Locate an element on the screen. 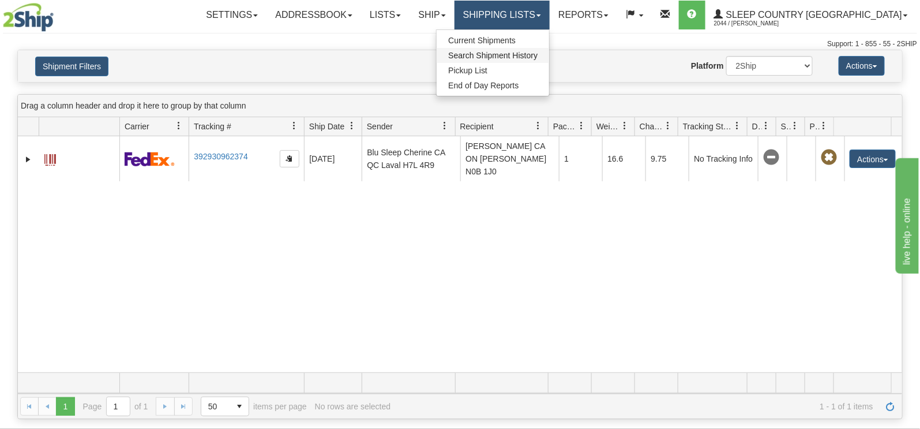 The height and width of the screenshot is (429, 920). a: Refresh is located at coordinates (891, 406).